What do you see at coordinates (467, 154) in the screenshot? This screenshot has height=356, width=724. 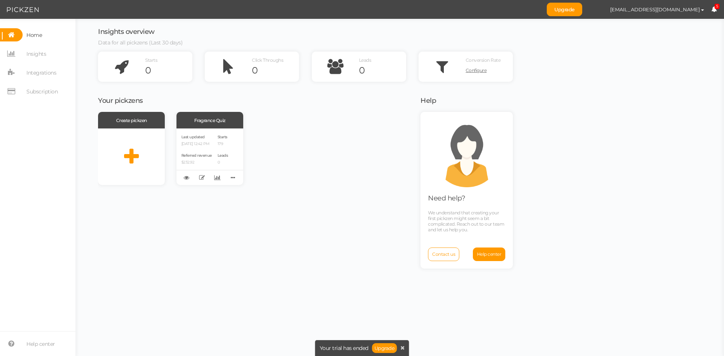 I see `img: support.png` at bounding box center [467, 154].